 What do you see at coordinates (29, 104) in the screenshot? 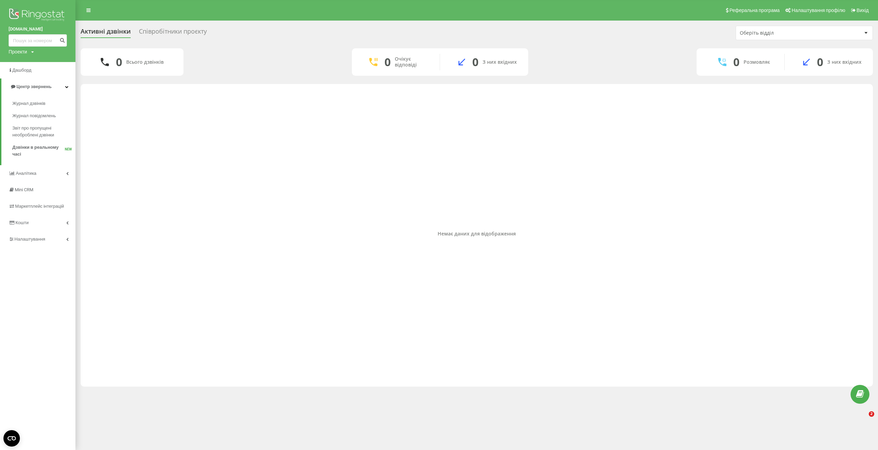
I see `span: Журнал дзвінків` at bounding box center [29, 104].